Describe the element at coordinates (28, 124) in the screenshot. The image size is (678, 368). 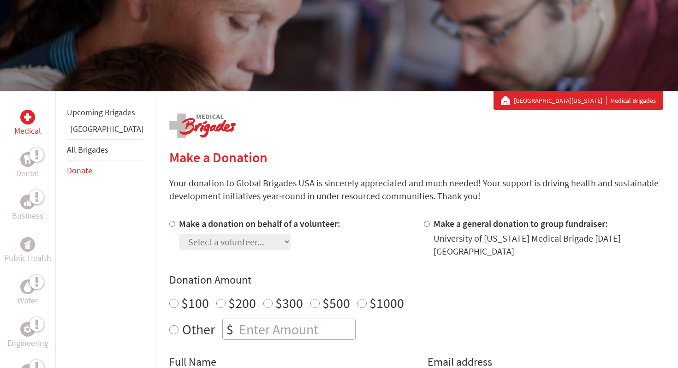
I see `a: MedicalMedical` at that location.